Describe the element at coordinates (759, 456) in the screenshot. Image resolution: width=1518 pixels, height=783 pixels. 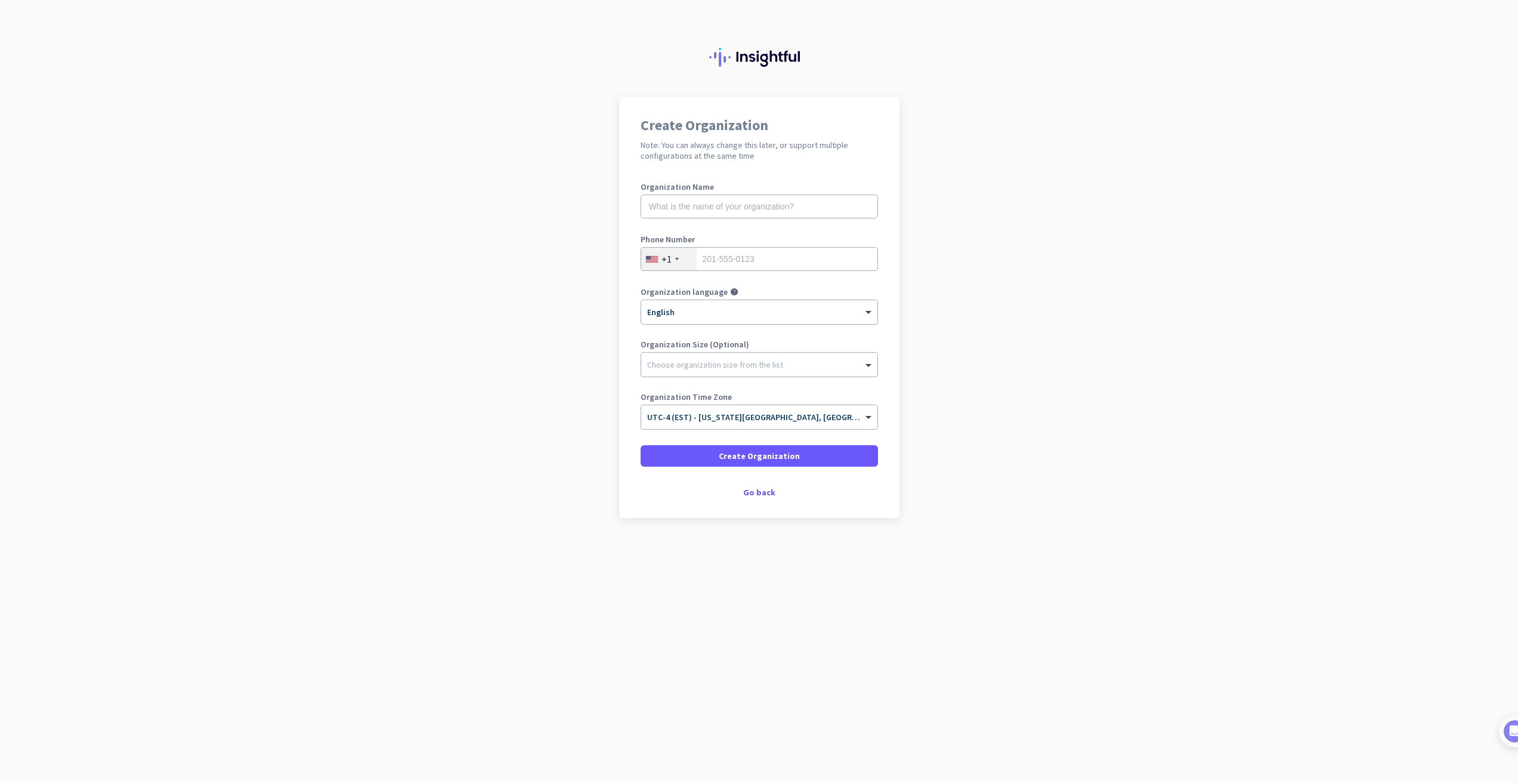
I see `span: Create Organization` at that location.